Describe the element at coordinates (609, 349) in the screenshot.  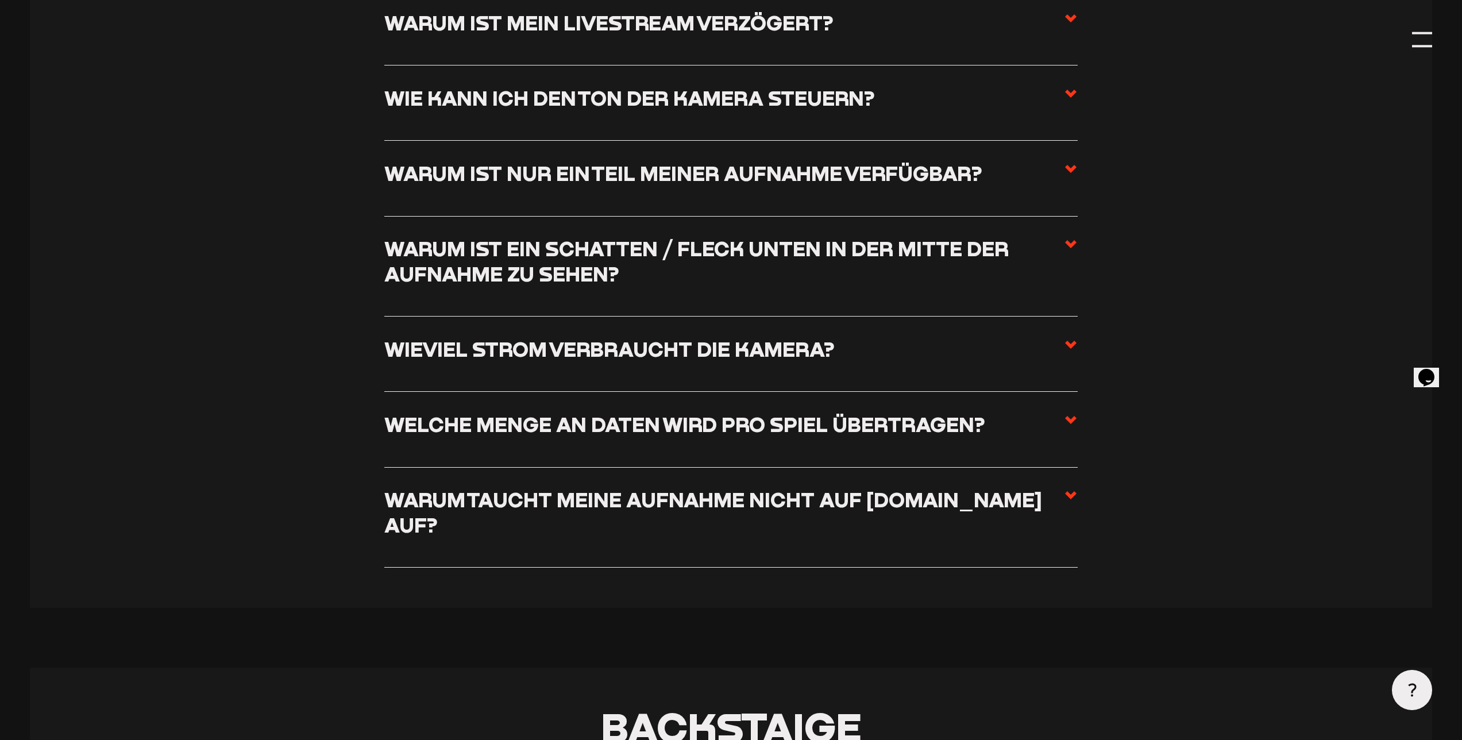
I see `h3: Wieviel Strom verbraucht die Kamera?` at that location.